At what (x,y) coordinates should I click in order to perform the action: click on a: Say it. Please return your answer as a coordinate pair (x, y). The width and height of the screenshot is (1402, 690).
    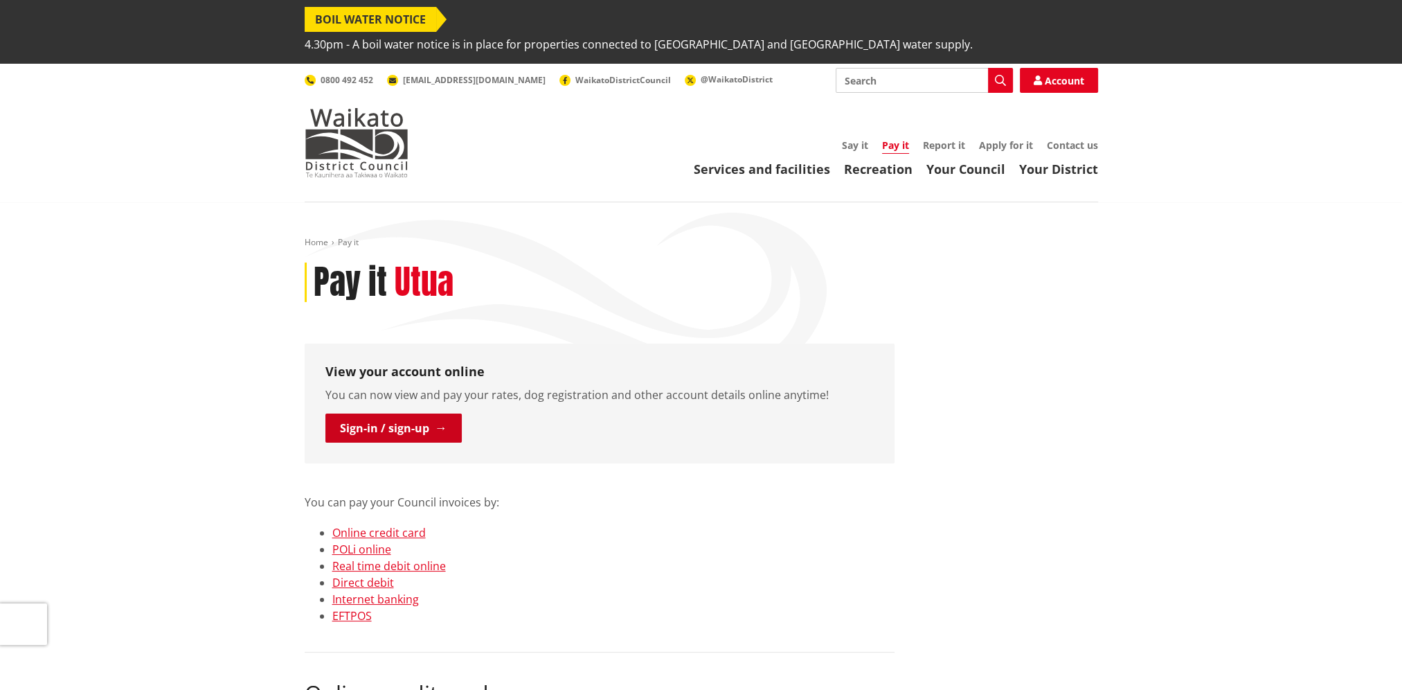
    Looking at the image, I should click on (855, 145).